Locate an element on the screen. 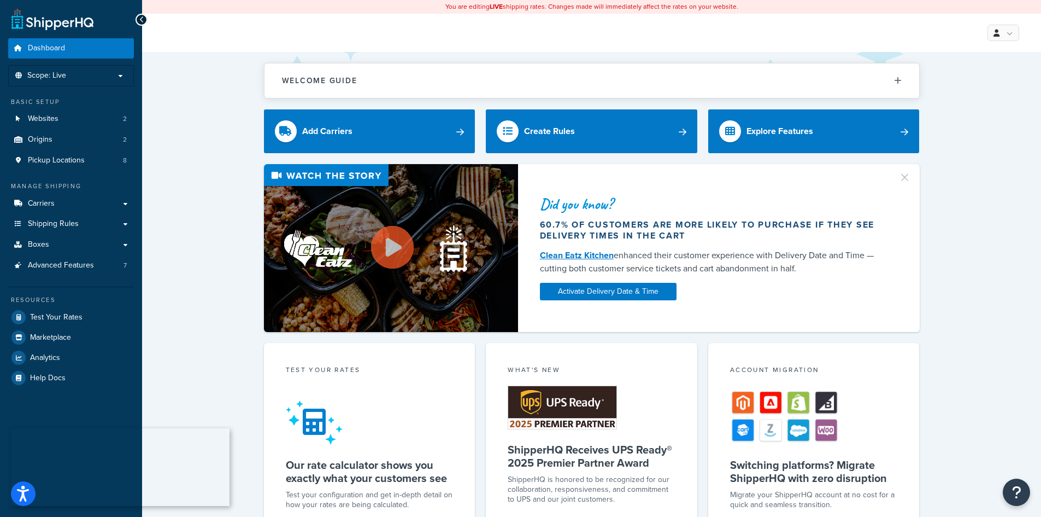 This screenshot has width=1041, height=517. h5: ShipperHQ Receives UPS Ready® 2025 Premier Partner Award is located at coordinates (592, 456).